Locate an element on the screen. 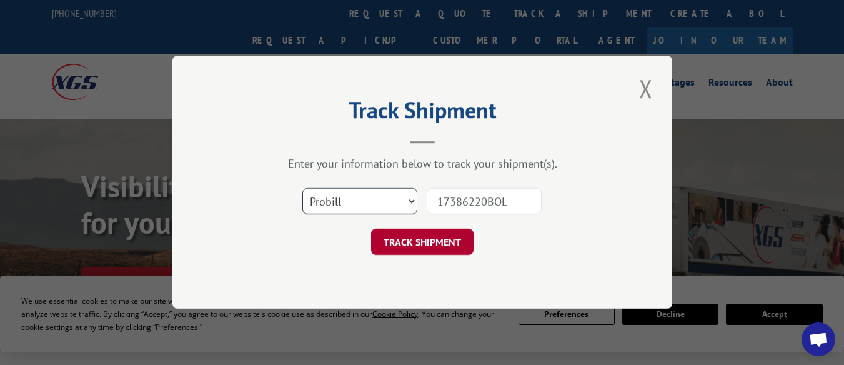 This screenshot has height=365, width=844. input: Number(s) is located at coordinates (484, 202).